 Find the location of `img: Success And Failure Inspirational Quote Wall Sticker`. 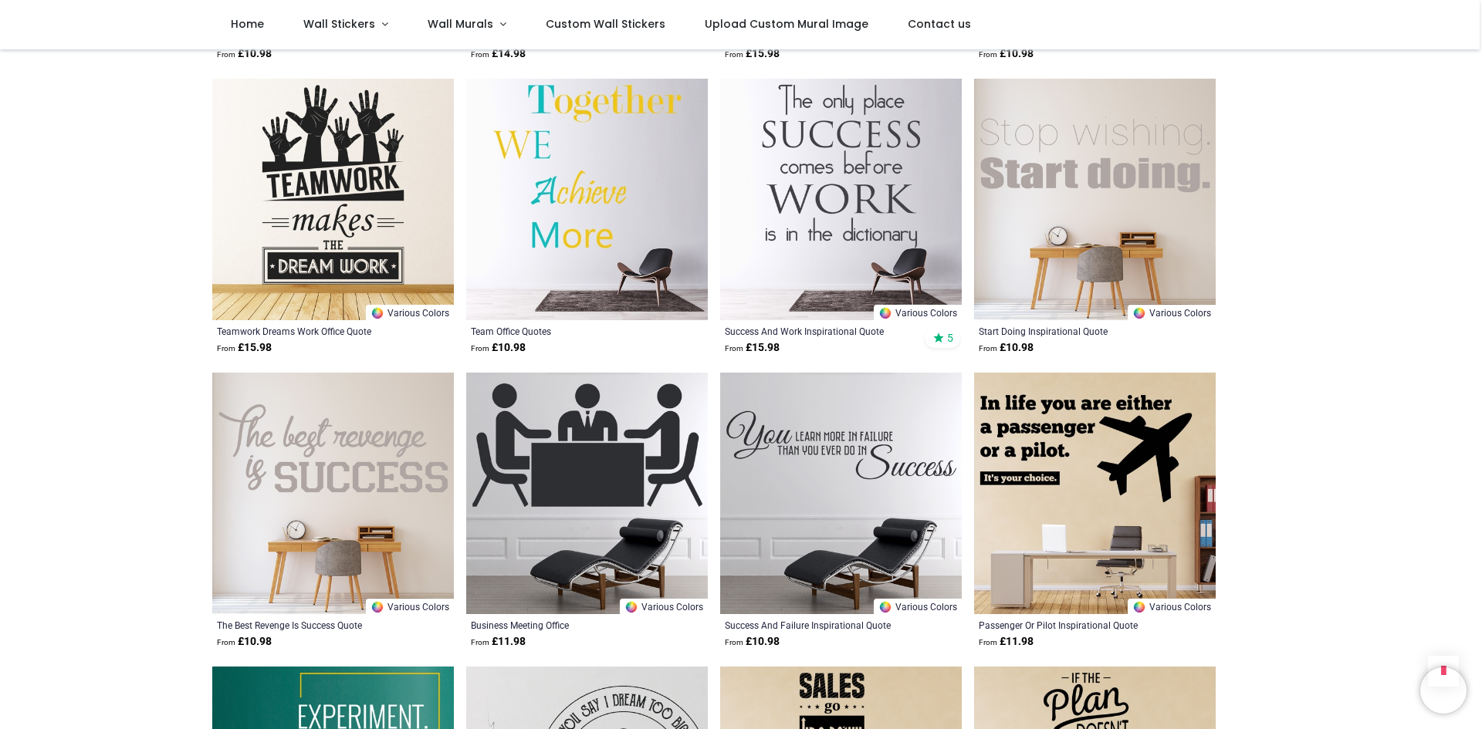

img: Success And Failure Inspirational Quote Wall Sticker is located at coordinates (841, 493).